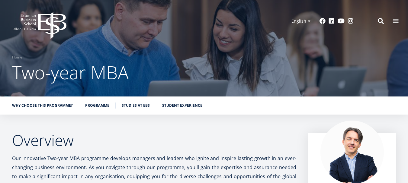 The height and width of the screenshot is (183, 408). Describe the element at coordinates (70, 72) in the screenshot. I see `span: Two-year MBA` at that location.